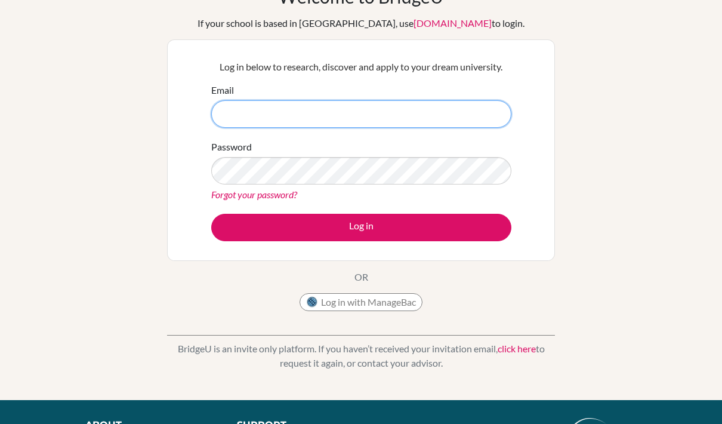 The image size is (722, 424). I want to click on label: Email, so click(223, 90).